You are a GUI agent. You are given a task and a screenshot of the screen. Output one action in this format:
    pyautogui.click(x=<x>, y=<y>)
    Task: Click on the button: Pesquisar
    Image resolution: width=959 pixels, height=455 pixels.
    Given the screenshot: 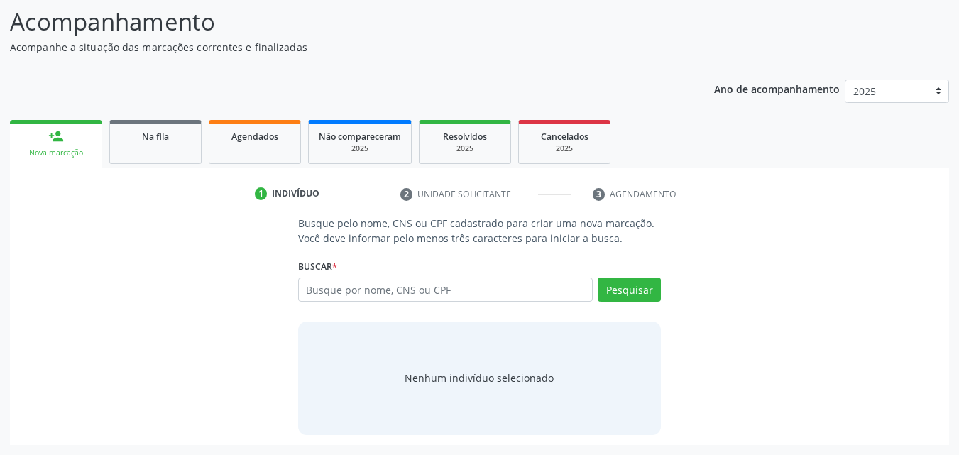 What is the action you would take?
    pyautogui.click(x=629, y=290)
    